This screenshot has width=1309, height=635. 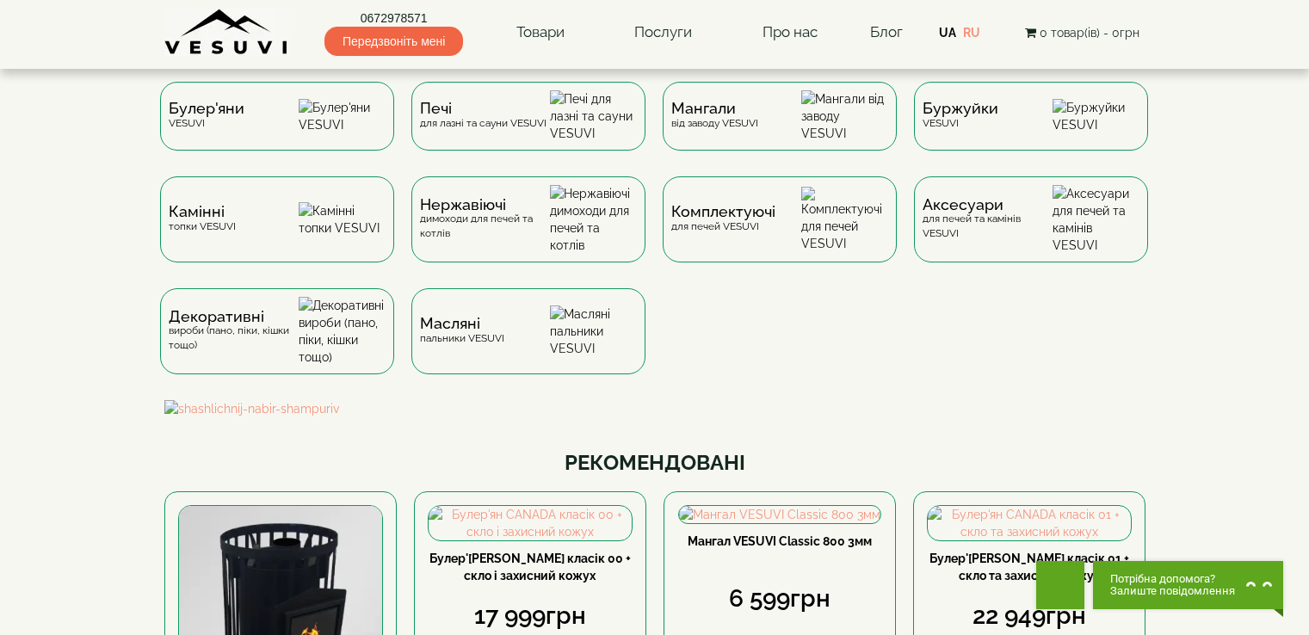 I want to click on div: для печей VESUVI, so click(x=723, y=219).